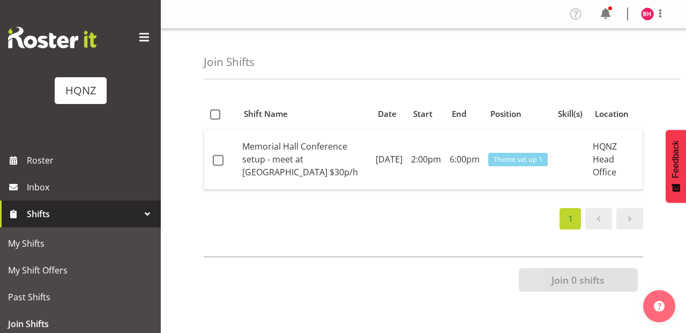 Image resolution: width=686 pixels, height=333 pixels. Describe the element at coordinates (571, 114) in the screenshot. I see `span: Skill(s)` at that location.